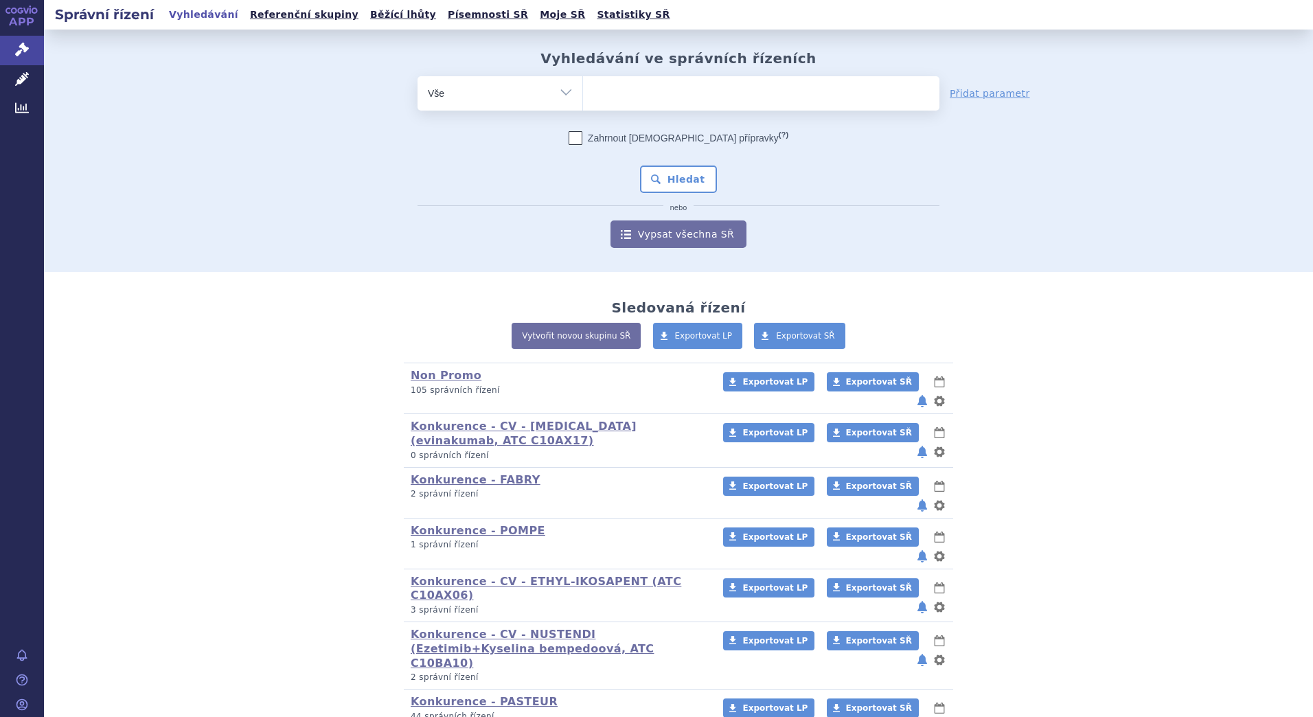 This screenshot has width=1313, height=717. What do you see at coordinates (446, 375) in the screenshot?
I see `a: Non Promo` at bounding box center [446, 375].